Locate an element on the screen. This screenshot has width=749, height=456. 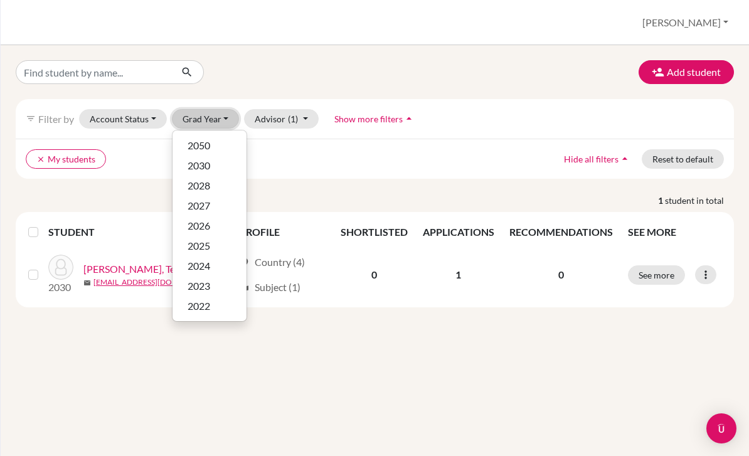
button: 2023 is located at coordinates (210, 286).